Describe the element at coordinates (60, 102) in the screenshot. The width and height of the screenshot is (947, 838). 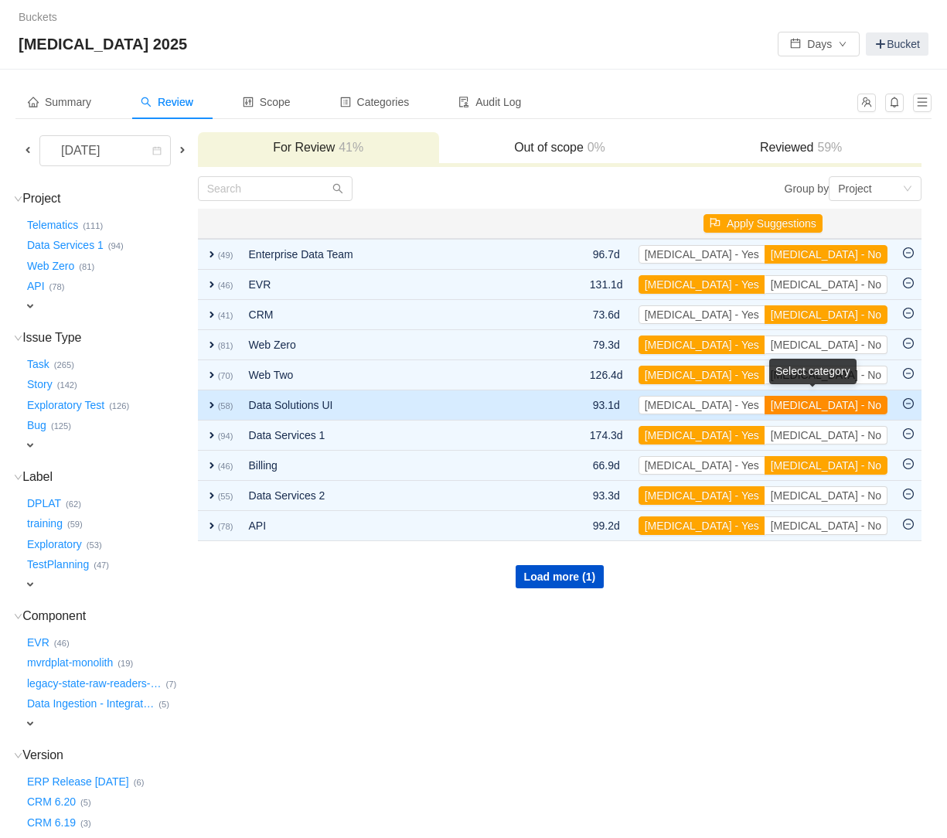
I see `span: Summary` at that location.